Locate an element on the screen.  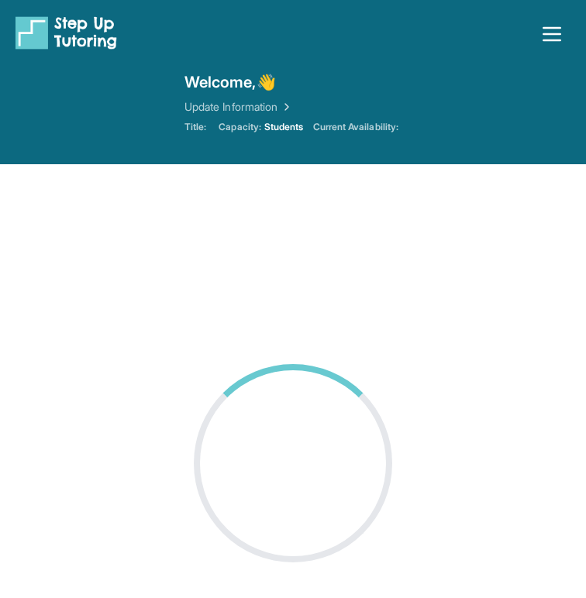
span: Students is located at coordinates (284, 127).